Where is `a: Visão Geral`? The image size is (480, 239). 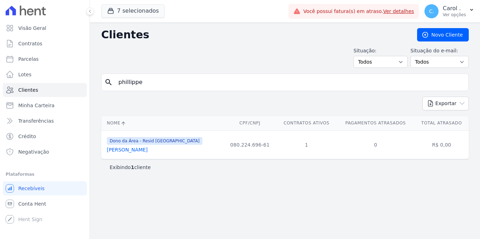 a: Visão Geral is located at coordinates (45, 28).